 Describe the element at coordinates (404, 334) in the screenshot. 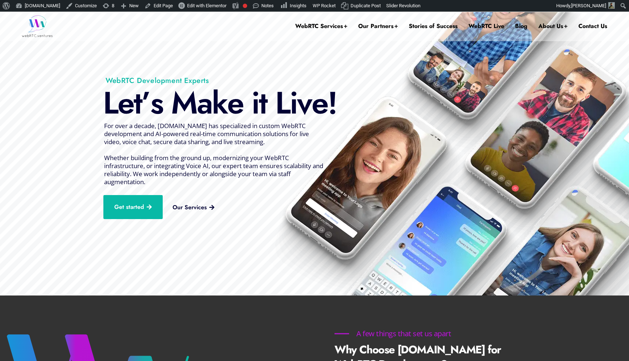

I see `h6: A few things that set us apart` at that location.